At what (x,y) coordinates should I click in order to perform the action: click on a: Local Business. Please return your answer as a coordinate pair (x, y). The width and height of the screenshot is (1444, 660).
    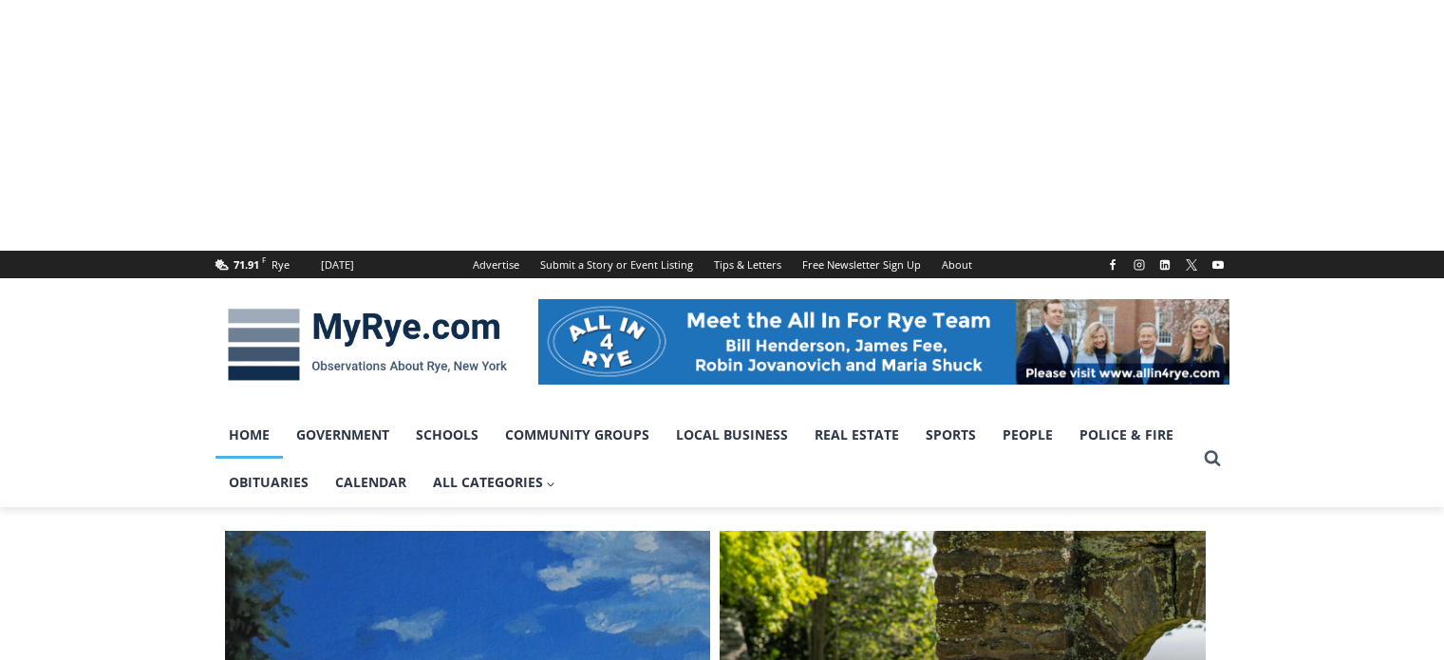
    Looking at the image, I should click on (732, 435).